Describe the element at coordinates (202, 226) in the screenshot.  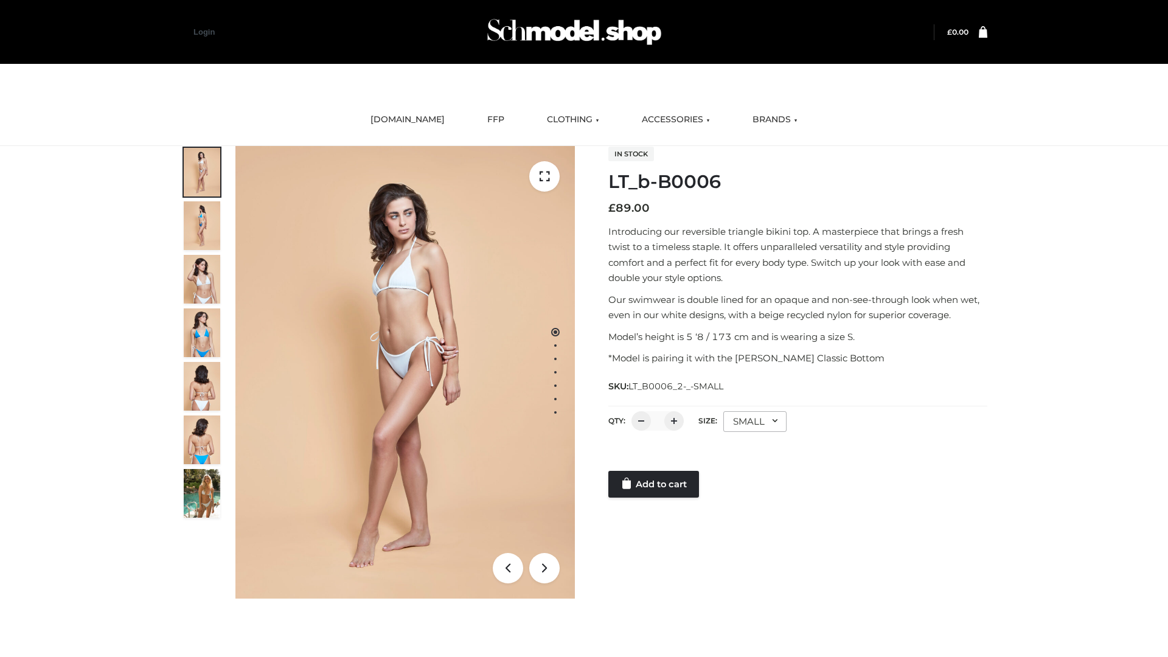
I see `img: ArielClassicBikiniTop_CloudNine_AzureSky_OW114ECO_2-scaled.jpg` at that location.